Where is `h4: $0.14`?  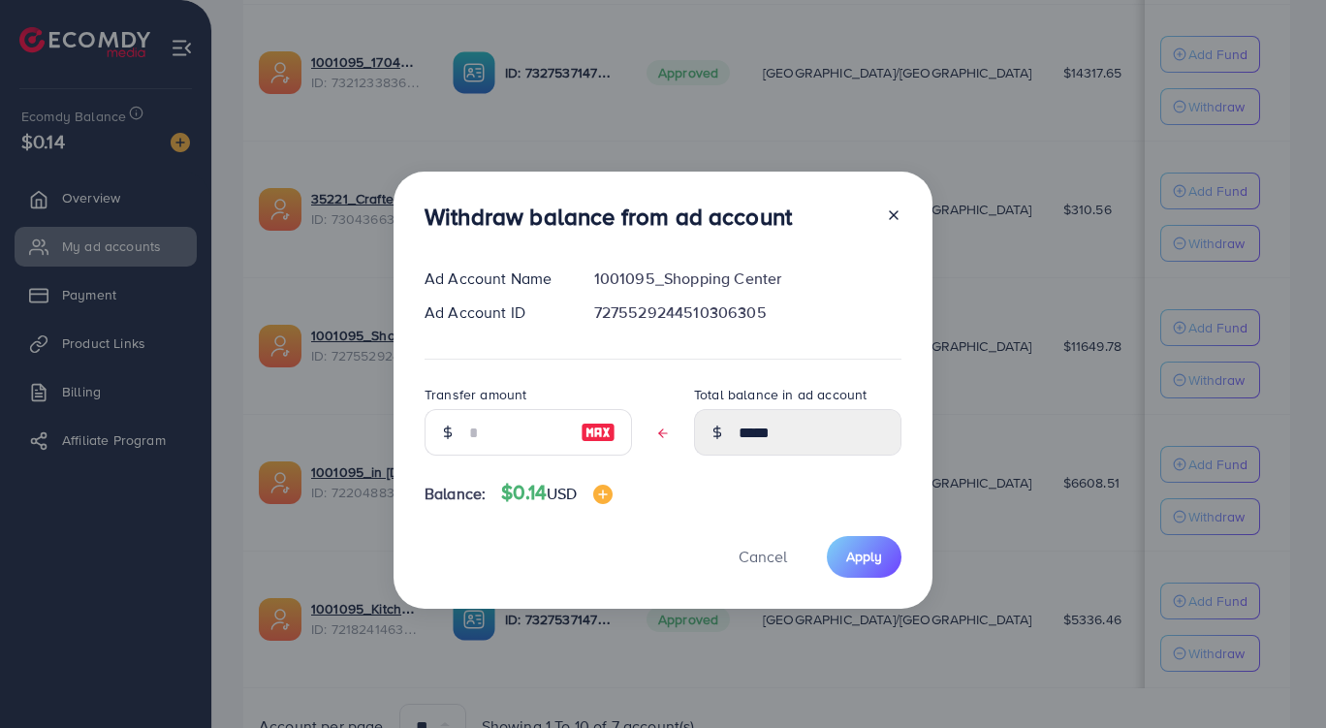
h4: $0.14 is located at coordinates (557, 493).